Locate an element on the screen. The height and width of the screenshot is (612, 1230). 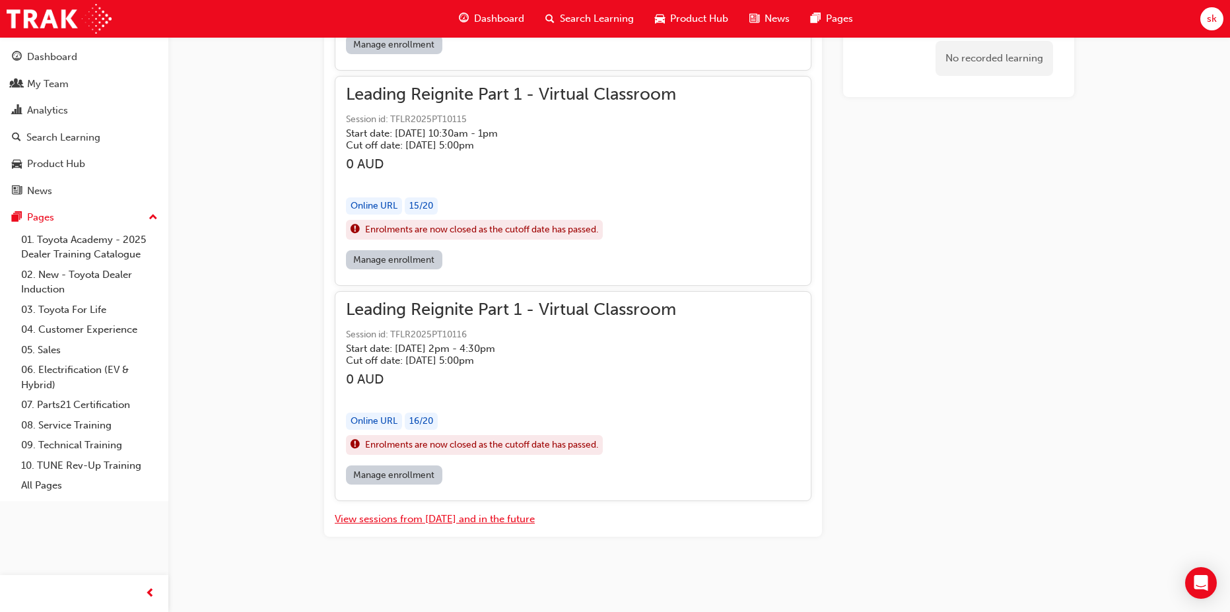
a: My Team is located at coordinates (84, 84).